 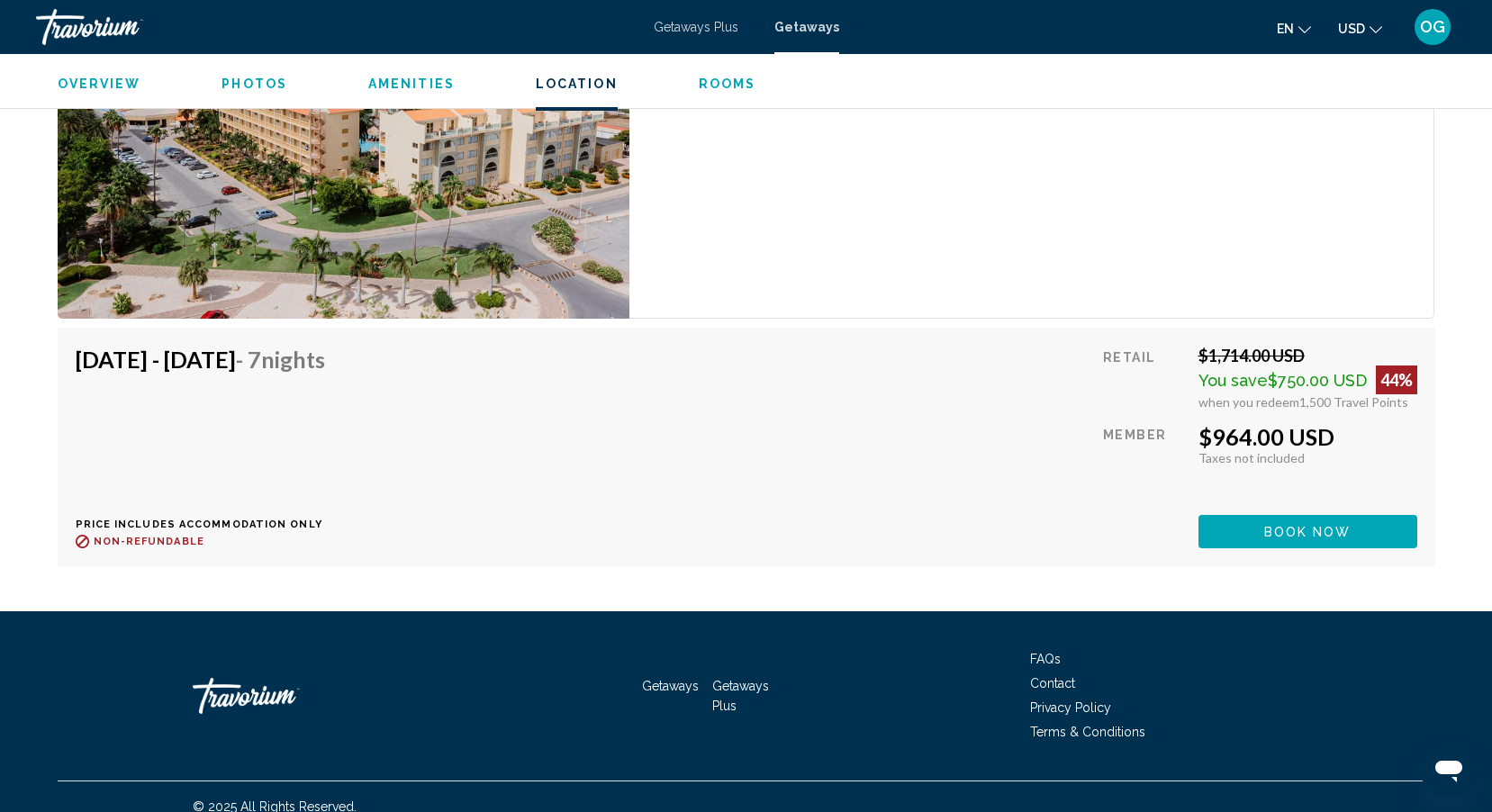 What do you see at coordinates (1433, 27) in the screenshot?
I see `span: OG` at bounding box center [1433, 27].